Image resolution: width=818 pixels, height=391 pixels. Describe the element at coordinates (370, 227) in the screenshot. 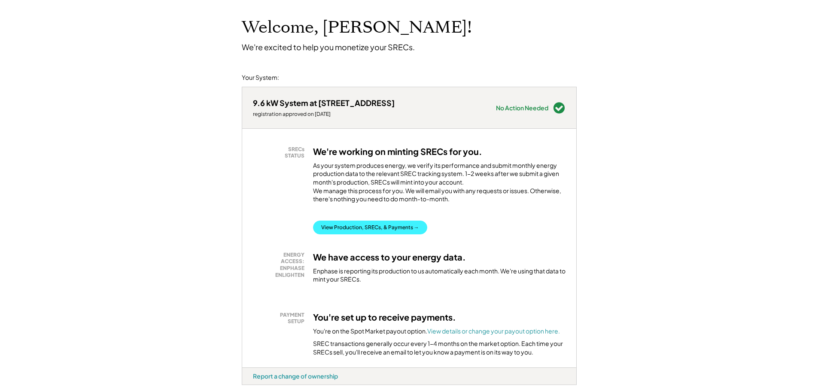

I see `button: View Production, SRECs, & Payments →` at that location.